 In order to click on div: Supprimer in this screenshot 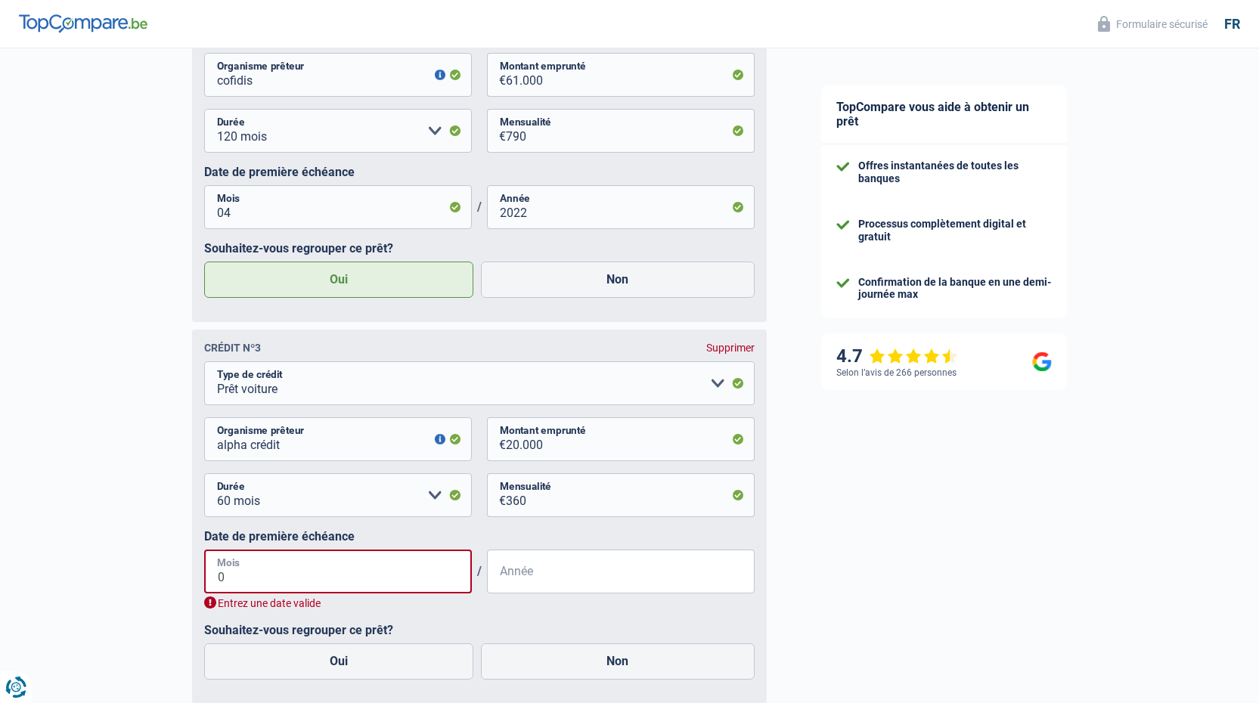, I will do `click(730, 348)`.